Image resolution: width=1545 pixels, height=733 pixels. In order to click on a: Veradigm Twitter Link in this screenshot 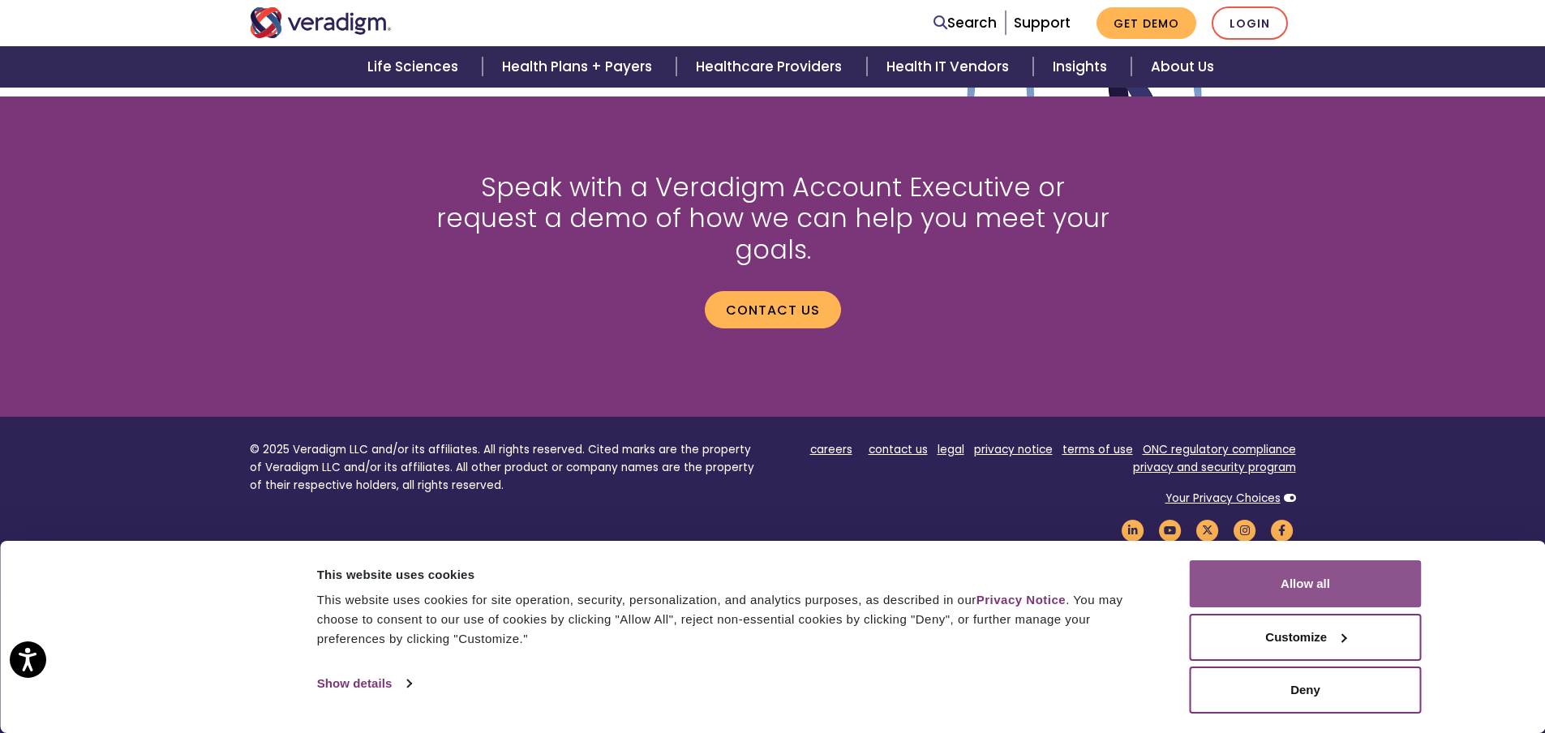, I will do `click(1208, 530)`.